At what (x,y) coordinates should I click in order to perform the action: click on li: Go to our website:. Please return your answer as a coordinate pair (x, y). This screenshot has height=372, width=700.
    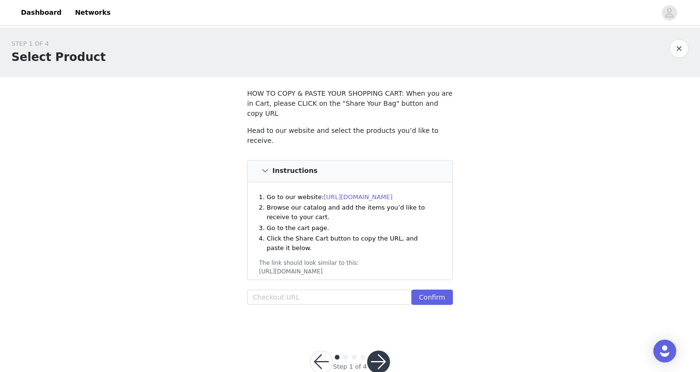
    Looking at the image, I should click on (352, 197).